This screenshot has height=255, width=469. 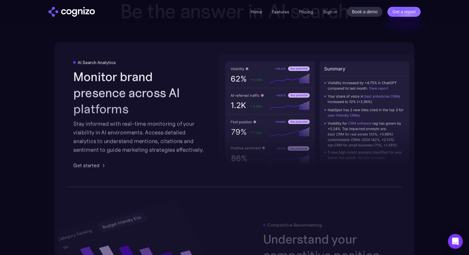 What do you see at coordinates (72, 12) in the screenshot?
I see `img: cognizo logo` at bounding box center [72, 12].